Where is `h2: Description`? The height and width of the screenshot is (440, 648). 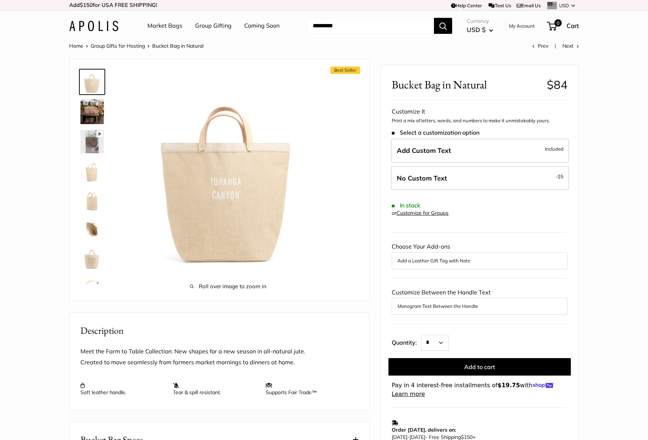 h2: Description is located at coordinates (219, 330).